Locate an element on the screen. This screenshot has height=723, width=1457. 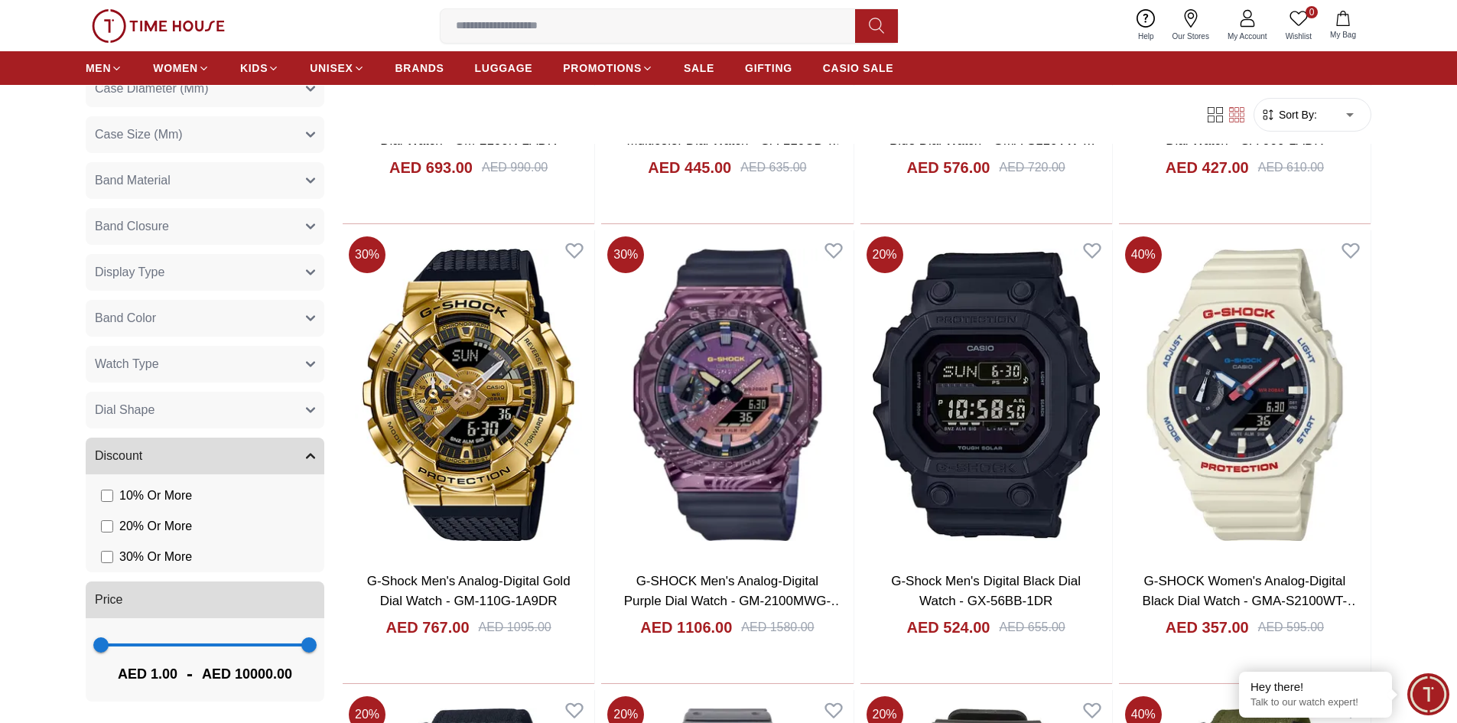
button: Band Color is located at coordinates (205, 318).